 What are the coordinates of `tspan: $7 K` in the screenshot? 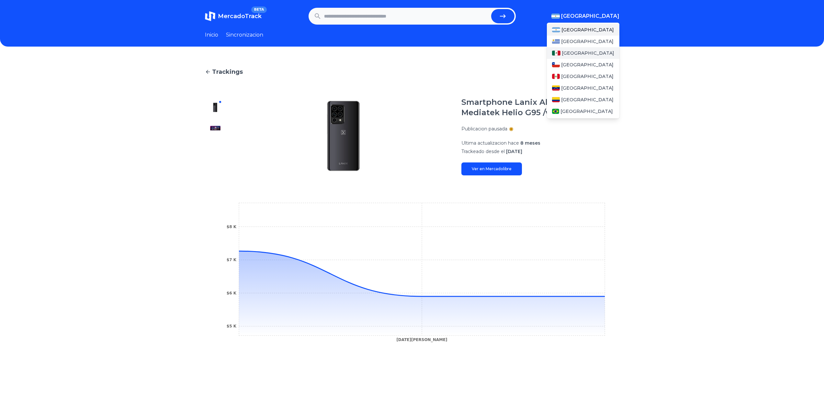 It's located at (231, 260).